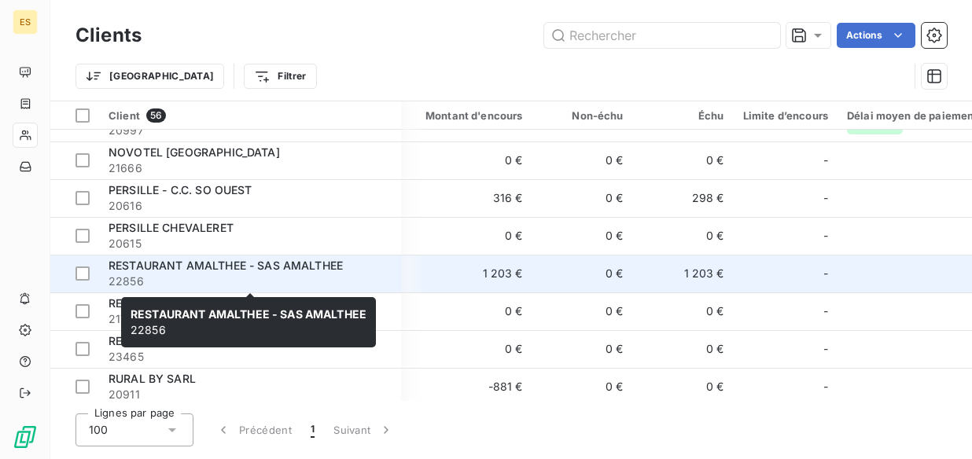 The height and width of the screenshot is (459, 972). Describe the element at coordinates (250, 131) in the screenshot. I see `span: 20997` at that location.